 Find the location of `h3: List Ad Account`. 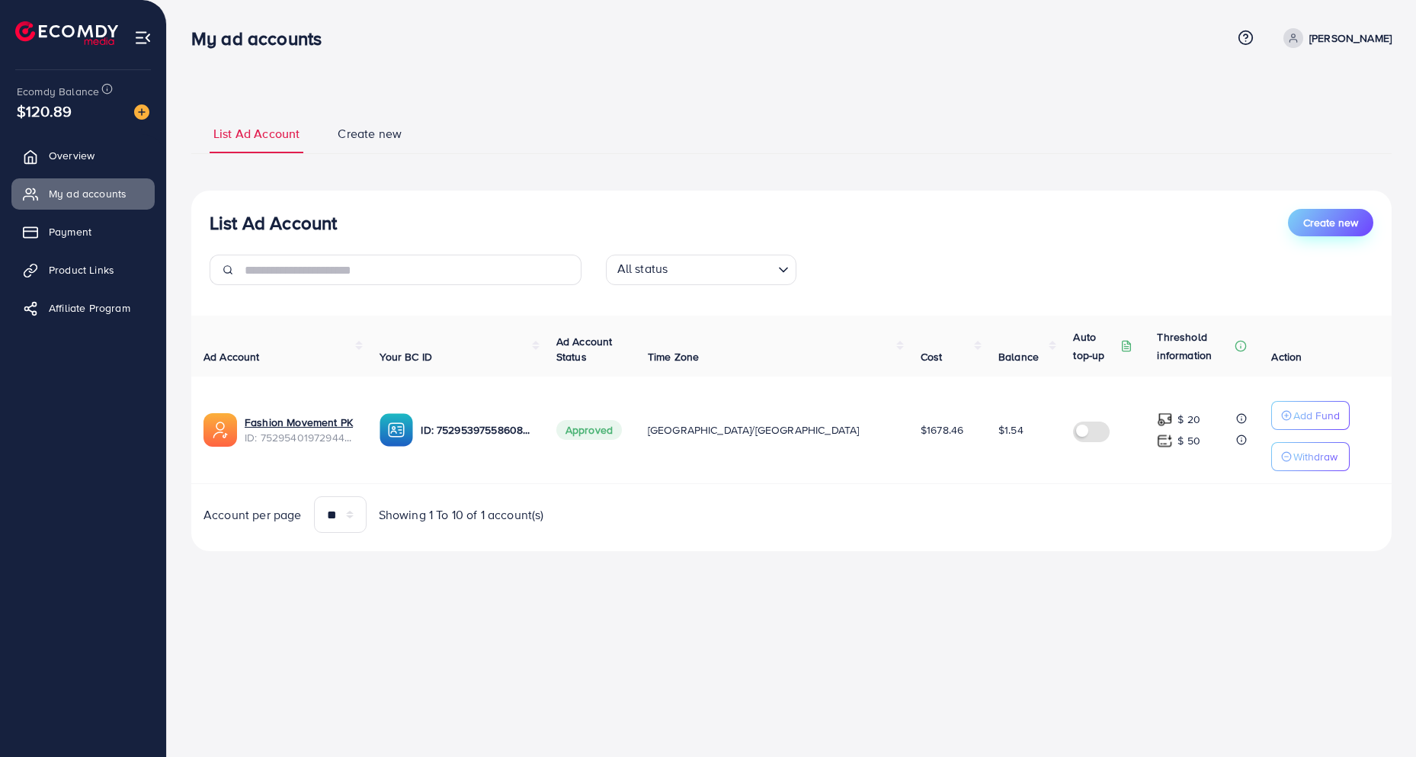

h3: List Ad Account is located at coordinates (273, 223).